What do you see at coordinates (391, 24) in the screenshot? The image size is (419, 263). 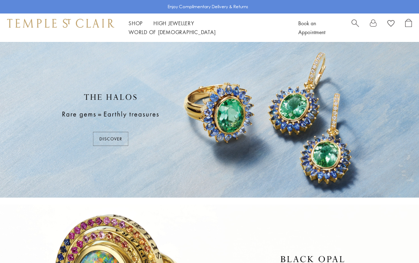 I see `a: View Wishlist` at bounding box center [391, 24].